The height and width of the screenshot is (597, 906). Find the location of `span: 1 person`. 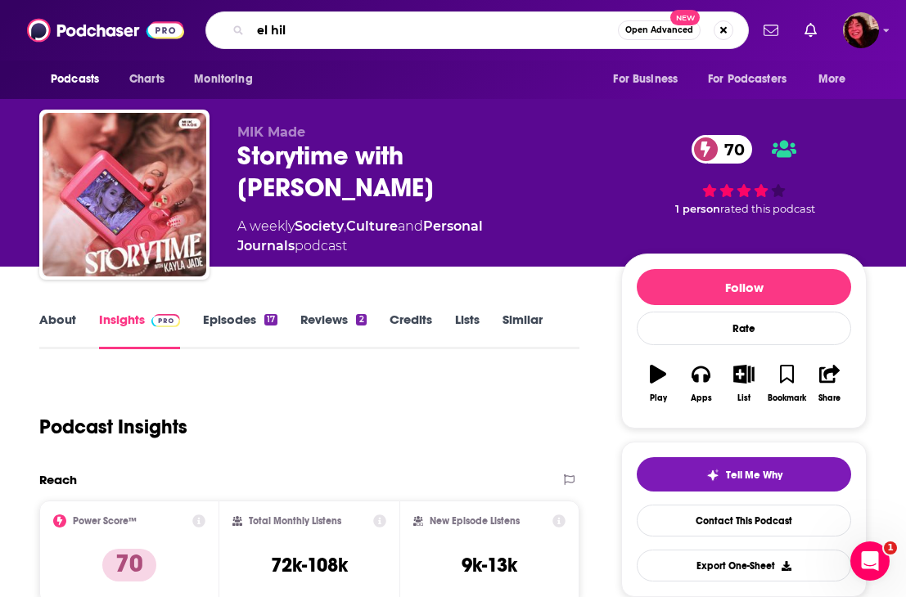

span: 1 person is located at coordinates (697, 209).